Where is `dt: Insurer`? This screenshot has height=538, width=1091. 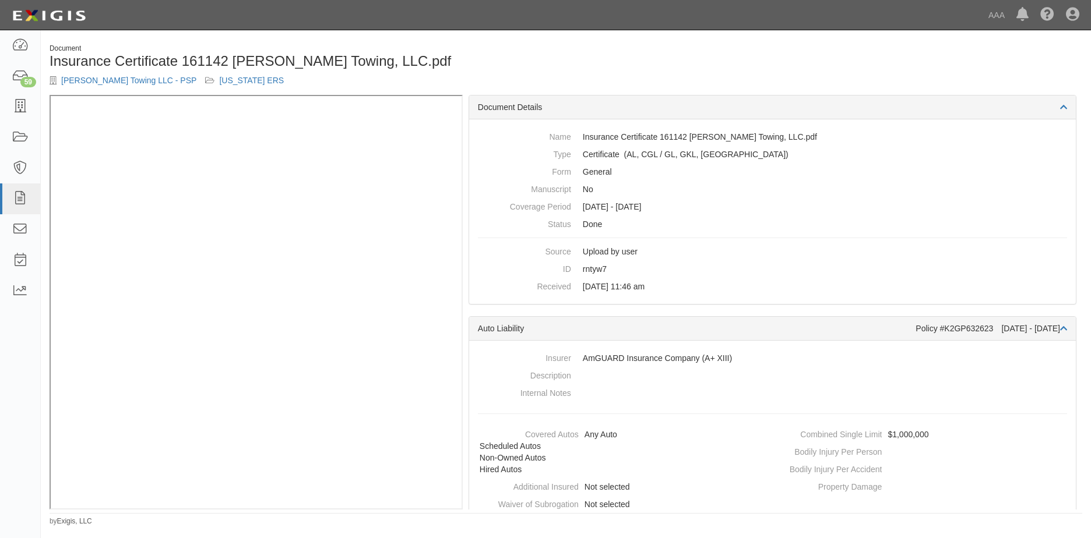 dt: Insurer is located at coordinates (524, 357).